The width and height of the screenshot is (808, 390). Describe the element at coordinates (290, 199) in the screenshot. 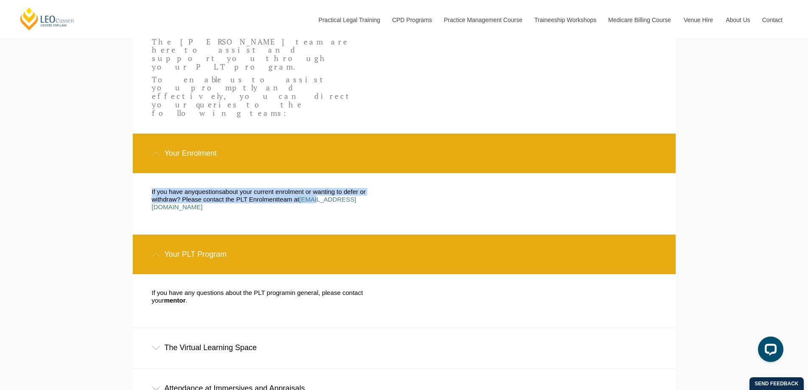

I see `span: eam at` at that location.